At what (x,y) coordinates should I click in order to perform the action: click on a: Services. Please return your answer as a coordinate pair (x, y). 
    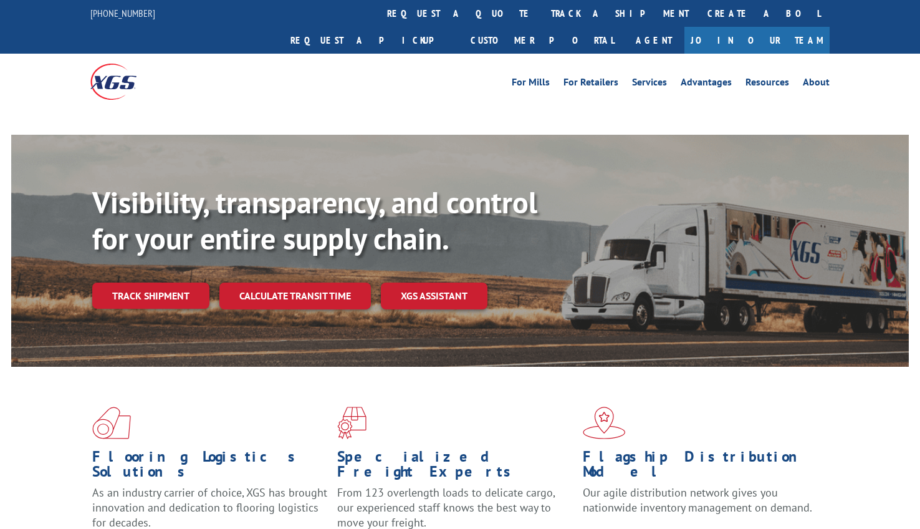
    Looking at the image, I should click on (650, 84).